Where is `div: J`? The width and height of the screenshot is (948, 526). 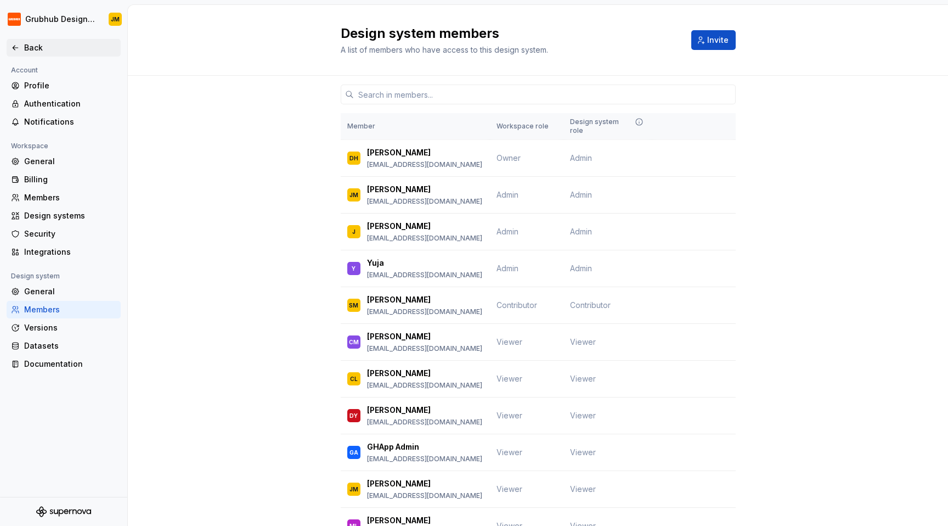
div: J is located at coordinates (354, 232).